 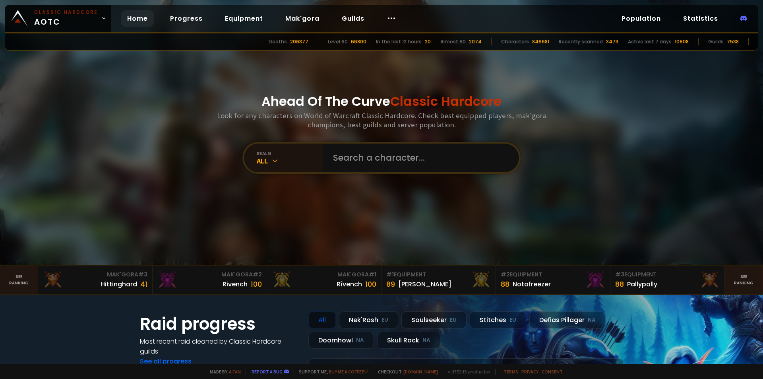 What do you see at coordinates (381, 120) in the screenshot?
I see `h3: Look for any characters on World of Warcraft Classic Hardcore. Check best equipped players, mak'g...` at bounding box center [381, 120].